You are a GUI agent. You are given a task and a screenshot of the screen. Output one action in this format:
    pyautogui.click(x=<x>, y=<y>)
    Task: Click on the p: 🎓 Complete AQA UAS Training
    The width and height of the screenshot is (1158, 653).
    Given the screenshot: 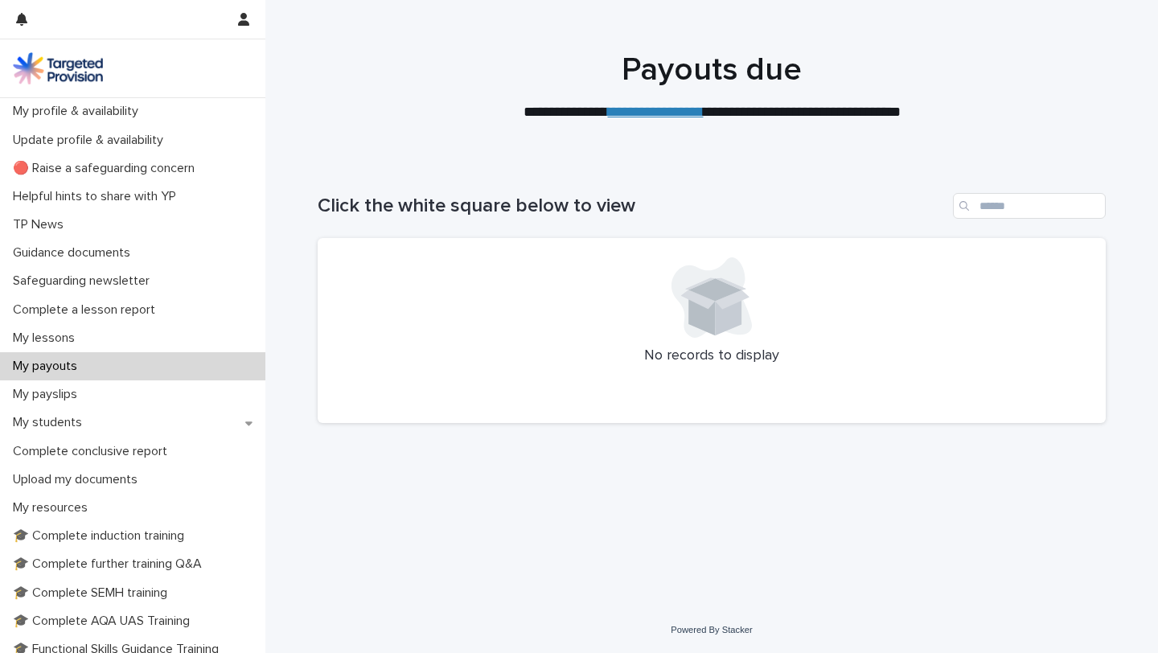 What is the action you would take?
    pyautogui.click(x=105, y=621)
    